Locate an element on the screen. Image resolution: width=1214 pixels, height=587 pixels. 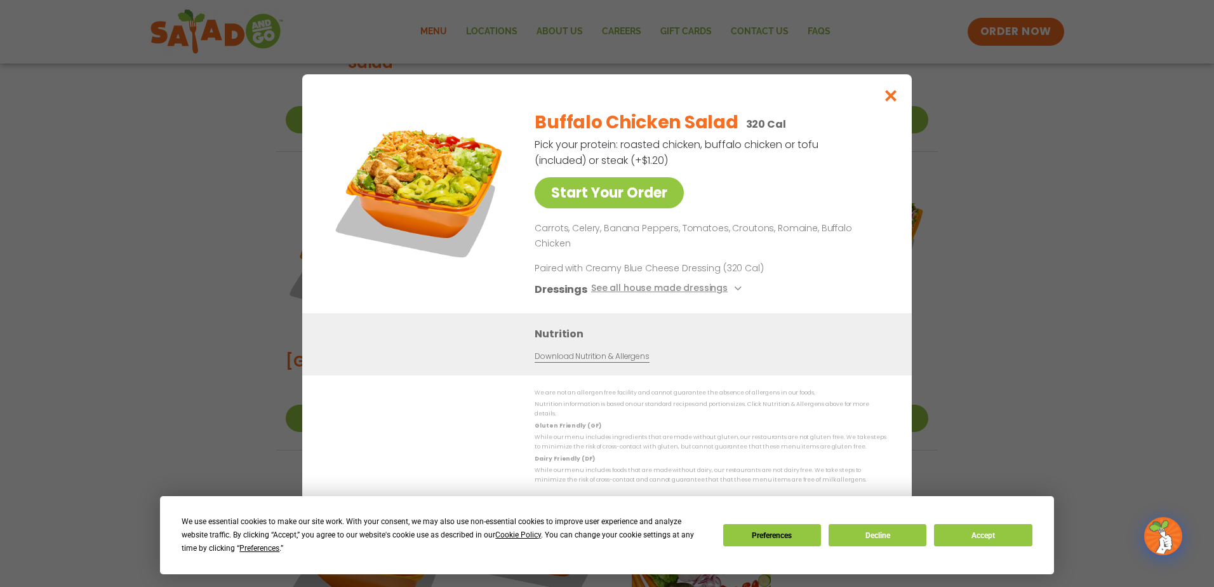
span: Preferences is located at coordinates (259, 548).